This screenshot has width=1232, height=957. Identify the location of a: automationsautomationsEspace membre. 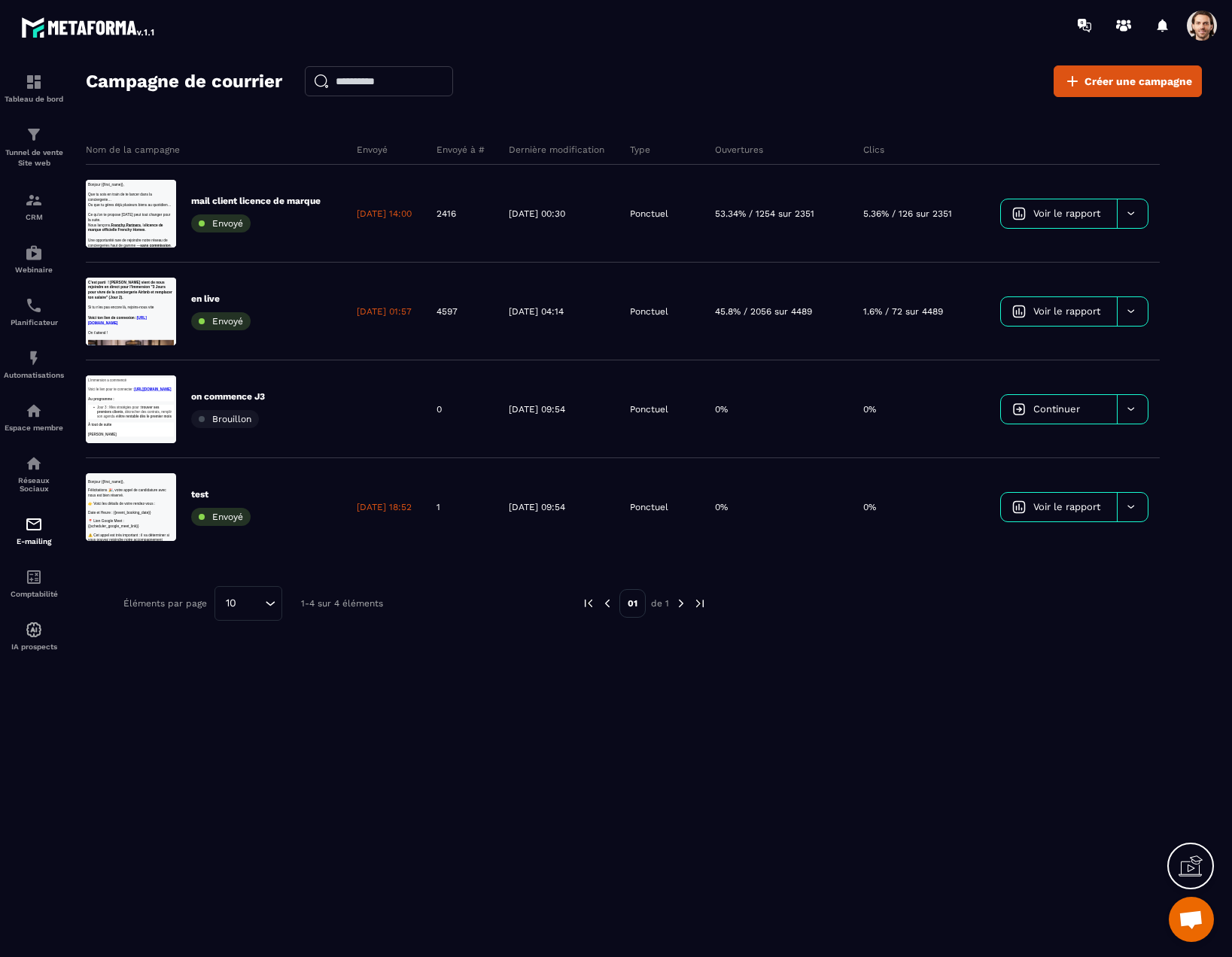
(34, 417).